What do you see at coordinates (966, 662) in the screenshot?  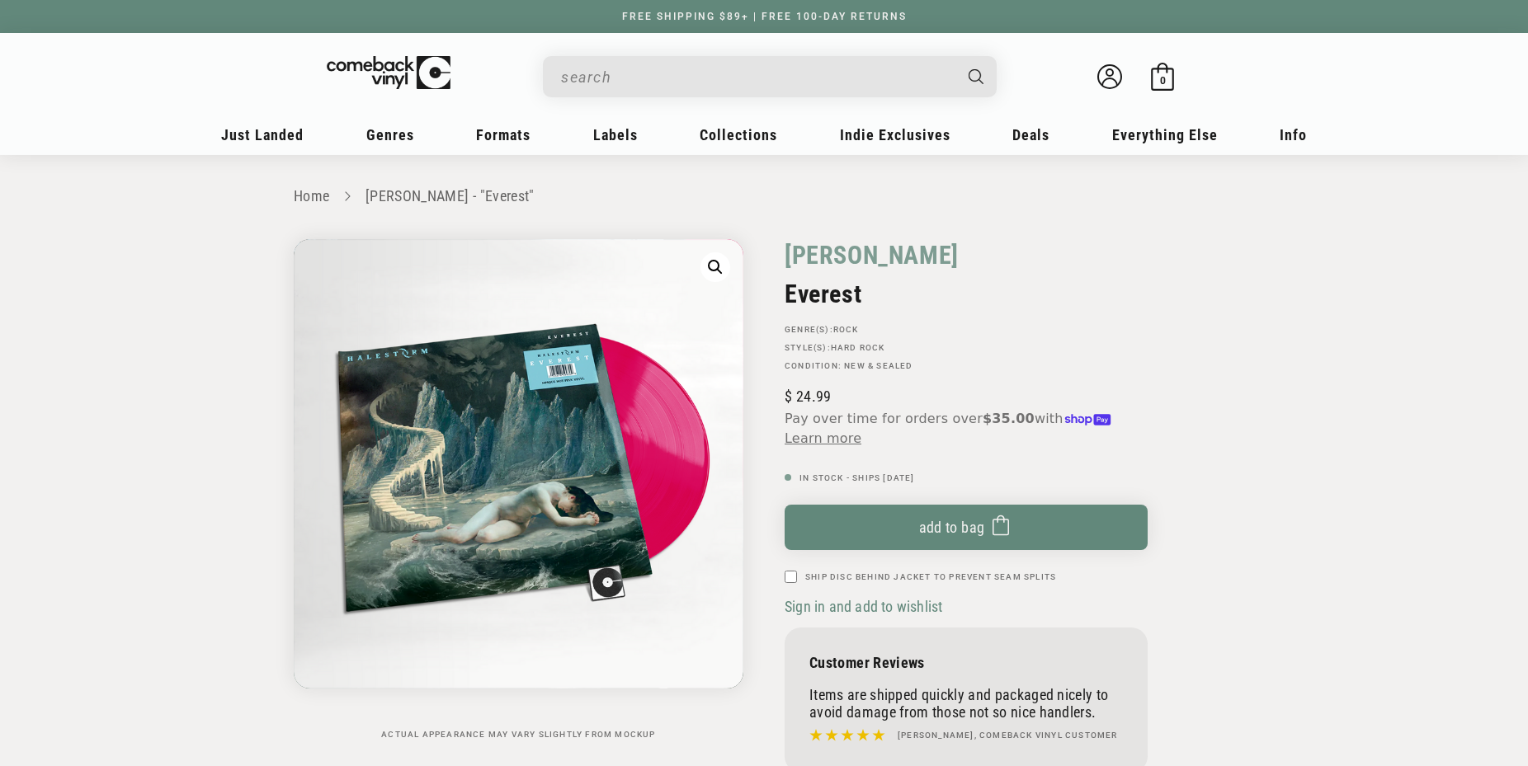 I see `p: Customer Reviews` at bounding box center [966, 662].